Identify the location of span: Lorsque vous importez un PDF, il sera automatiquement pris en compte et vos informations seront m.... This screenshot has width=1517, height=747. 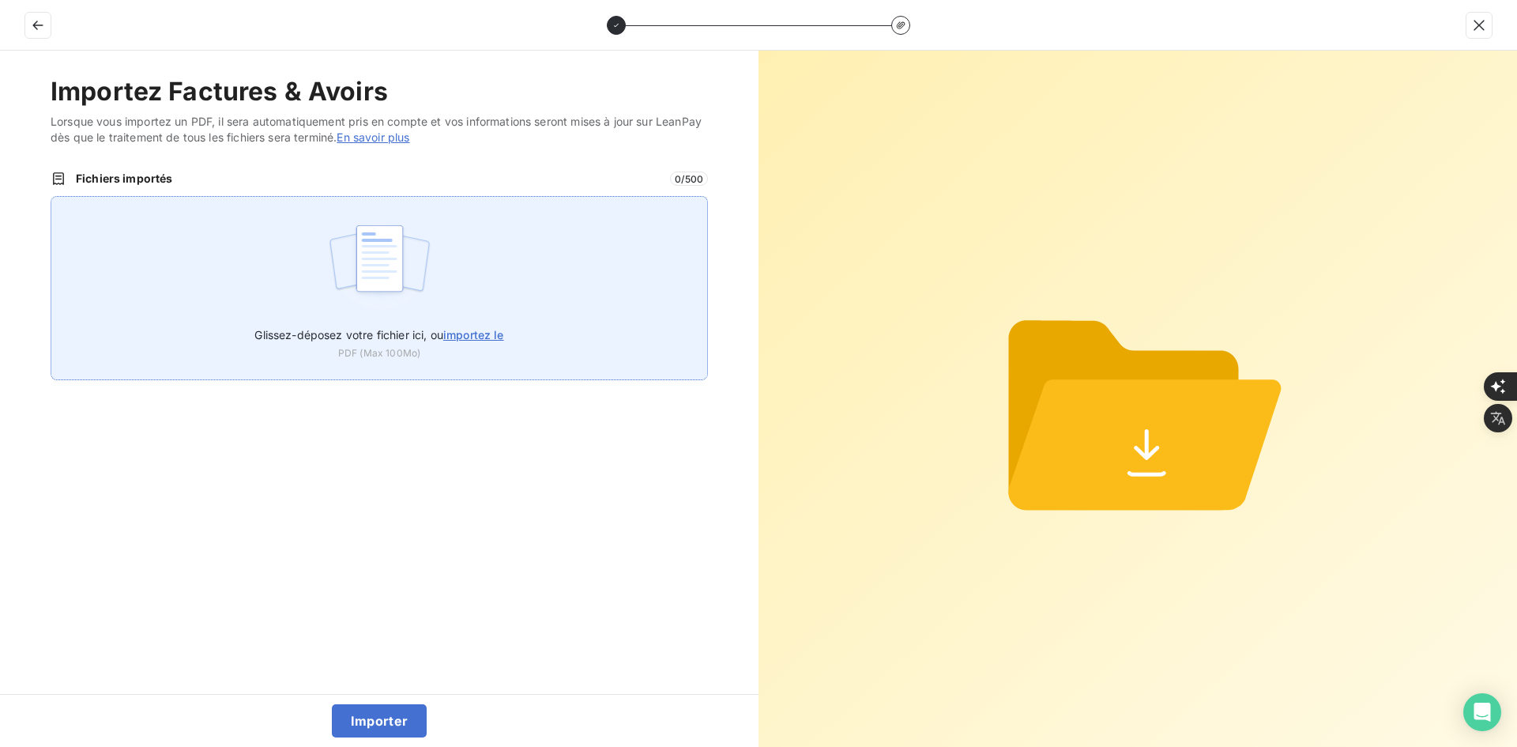
(379, 130).